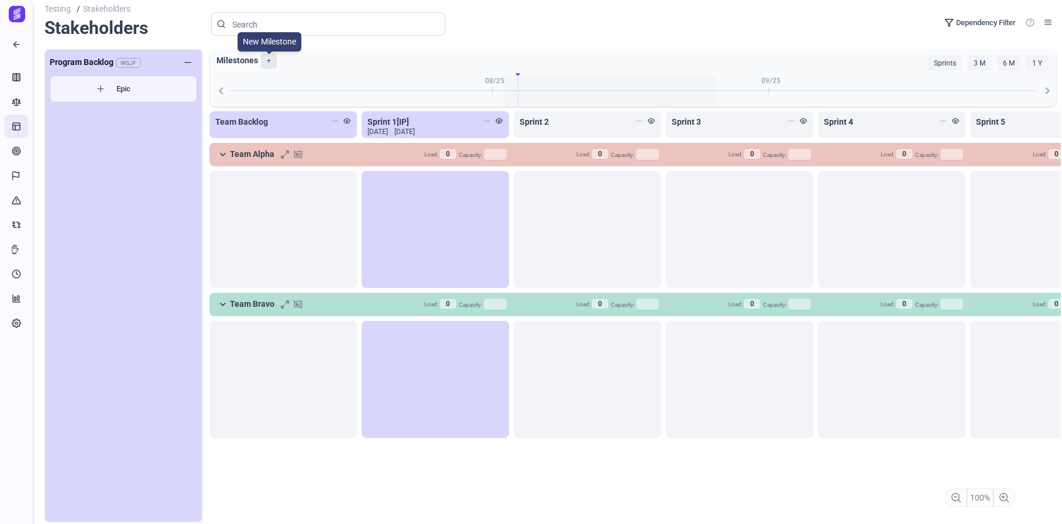 This screenshot has width=1062, height=524. What do you see at coordinates (980, 63) in the screenshot?
I see `button: 3 M` at bounding box center [980, 63].